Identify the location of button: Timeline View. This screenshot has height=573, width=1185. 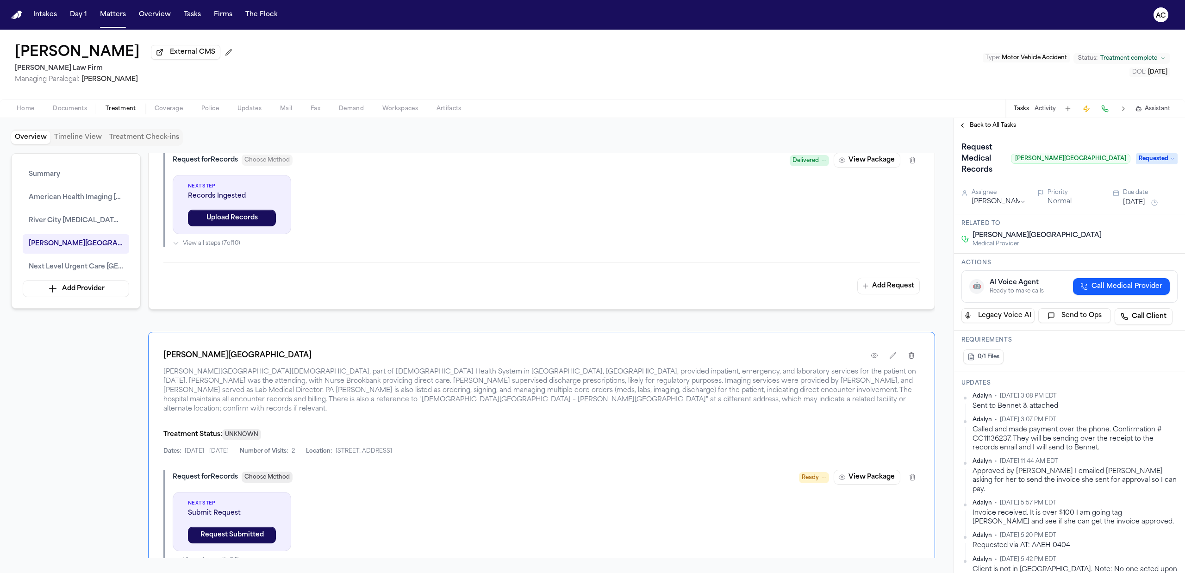
(78, 137).